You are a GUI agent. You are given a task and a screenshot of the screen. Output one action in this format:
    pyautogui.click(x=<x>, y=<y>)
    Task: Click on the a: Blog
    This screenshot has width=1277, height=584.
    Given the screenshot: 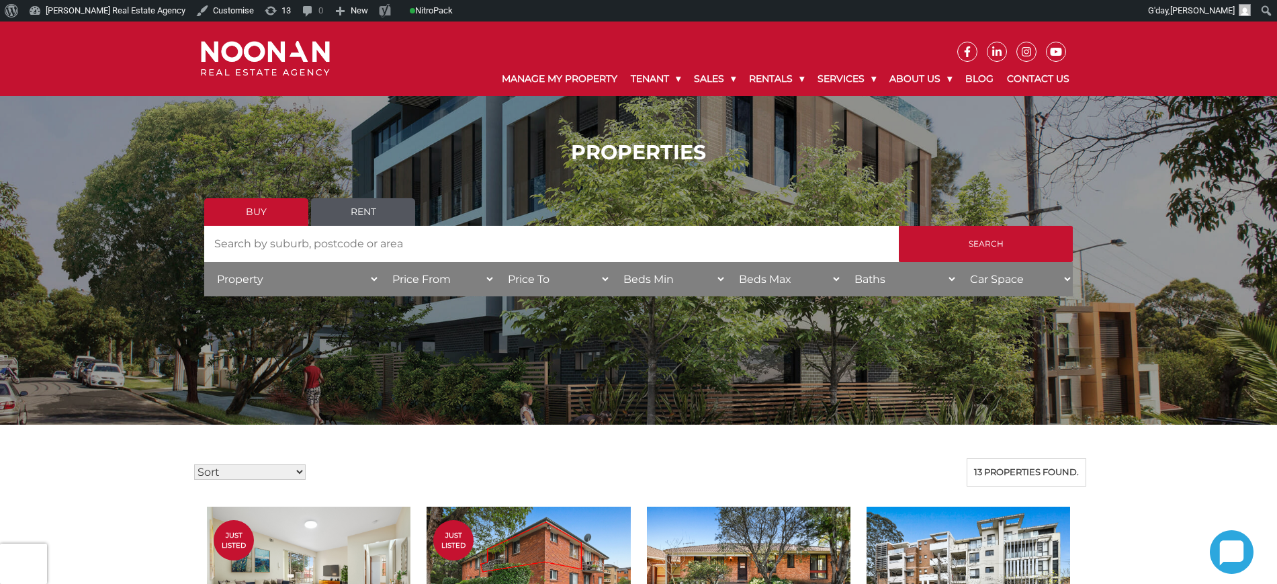 What is the action you would take?
    pyautogui.click(x=979, y=79)
    